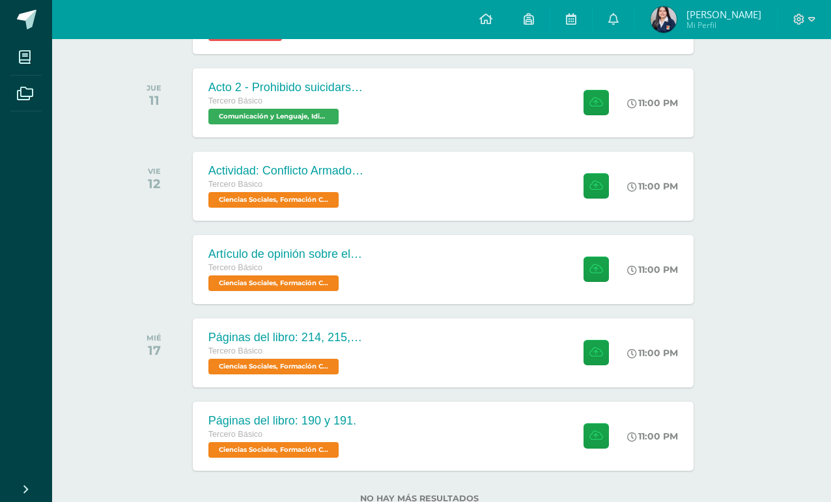 The width and height of the screenshot is (831, 502). Describe the element at coordinates (273, 117) in the screenshot. I see `span: Comunicación y Lenguaje, Idioma Español 'A'` at that location.